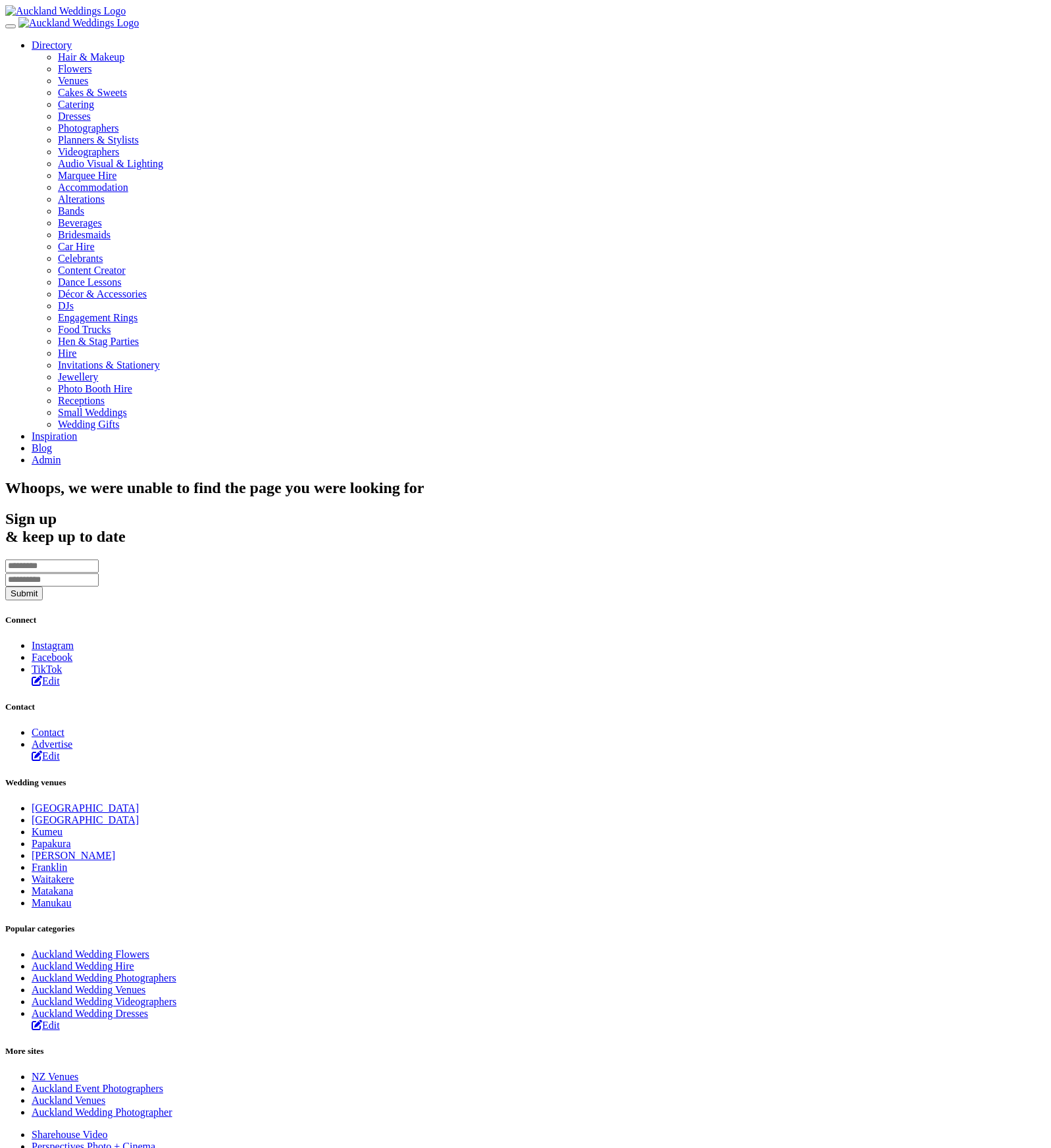 The image size is (1051, 1148). I want to click on a: Dresses, so click(552, 117).